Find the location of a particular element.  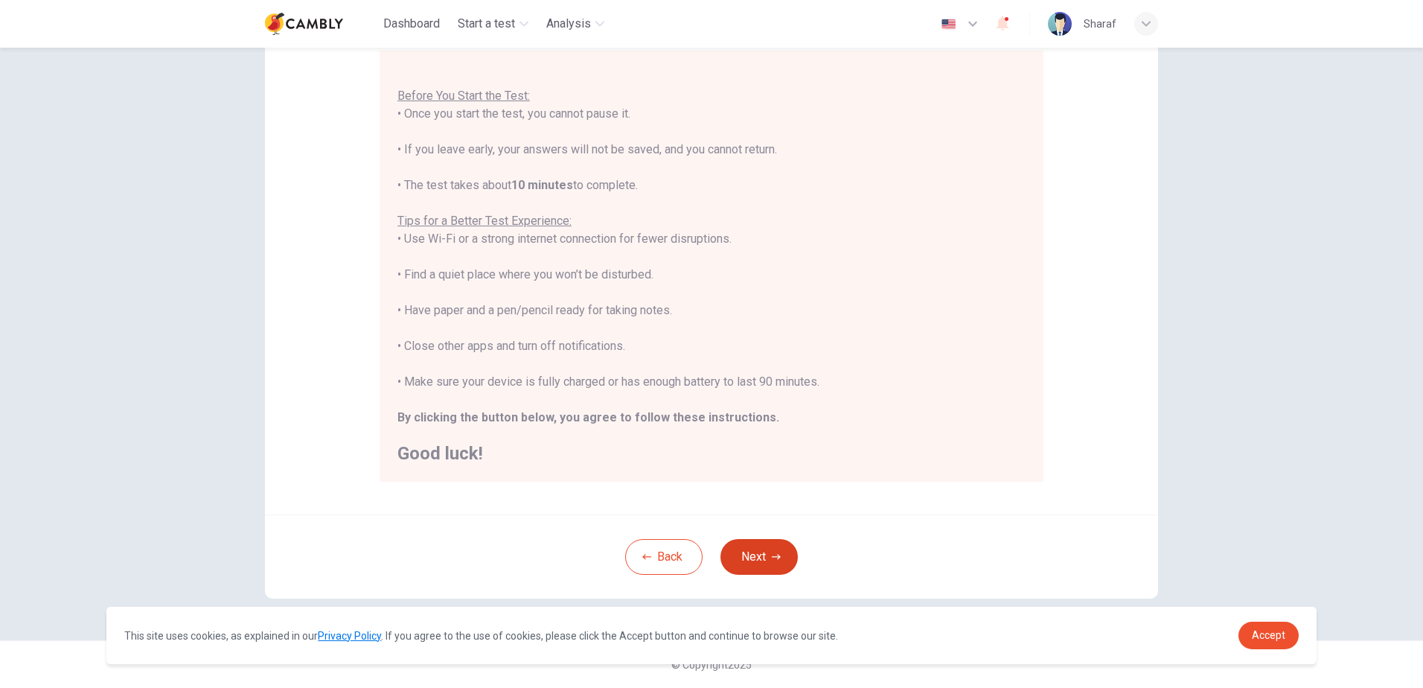

button: Dashboard is located at coordinates (412, 24).